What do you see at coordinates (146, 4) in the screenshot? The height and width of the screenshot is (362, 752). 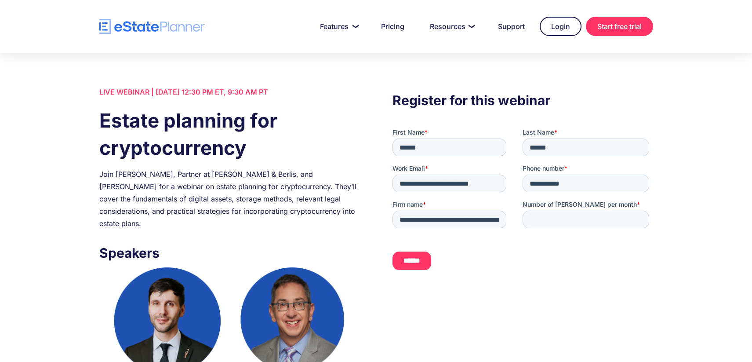 I see `span: Last Name` at bounding box center [146, 4].